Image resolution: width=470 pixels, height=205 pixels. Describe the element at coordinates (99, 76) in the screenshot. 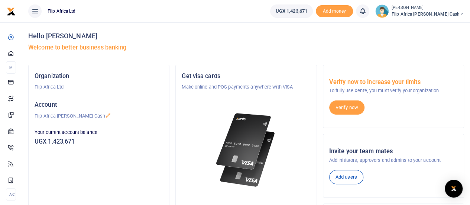

I see `h5: Organization` at that location.